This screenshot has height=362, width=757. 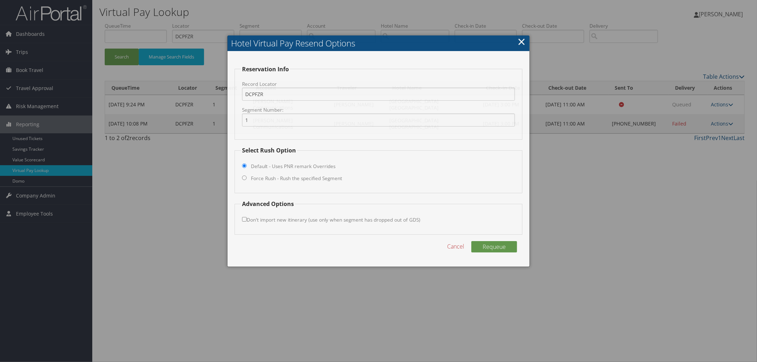 What do you see at coordinates (296, 178) in the screenshot?
I see `label: Force Rush - Rush the specified Segment` at bounding box center [296, 178].